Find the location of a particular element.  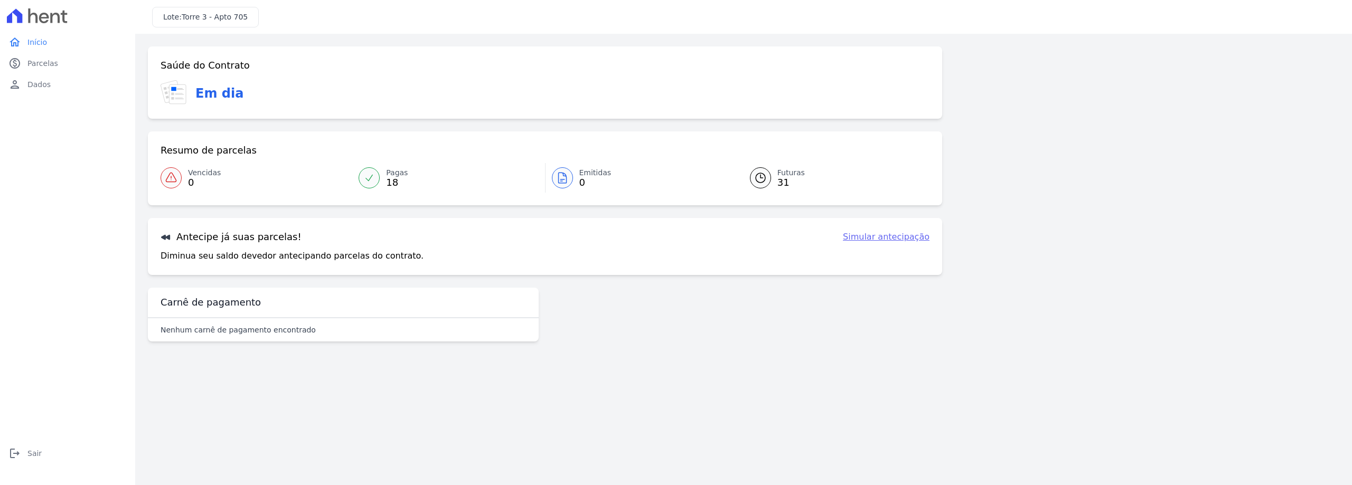

a: homeInício is located at coordinates (68, 42).